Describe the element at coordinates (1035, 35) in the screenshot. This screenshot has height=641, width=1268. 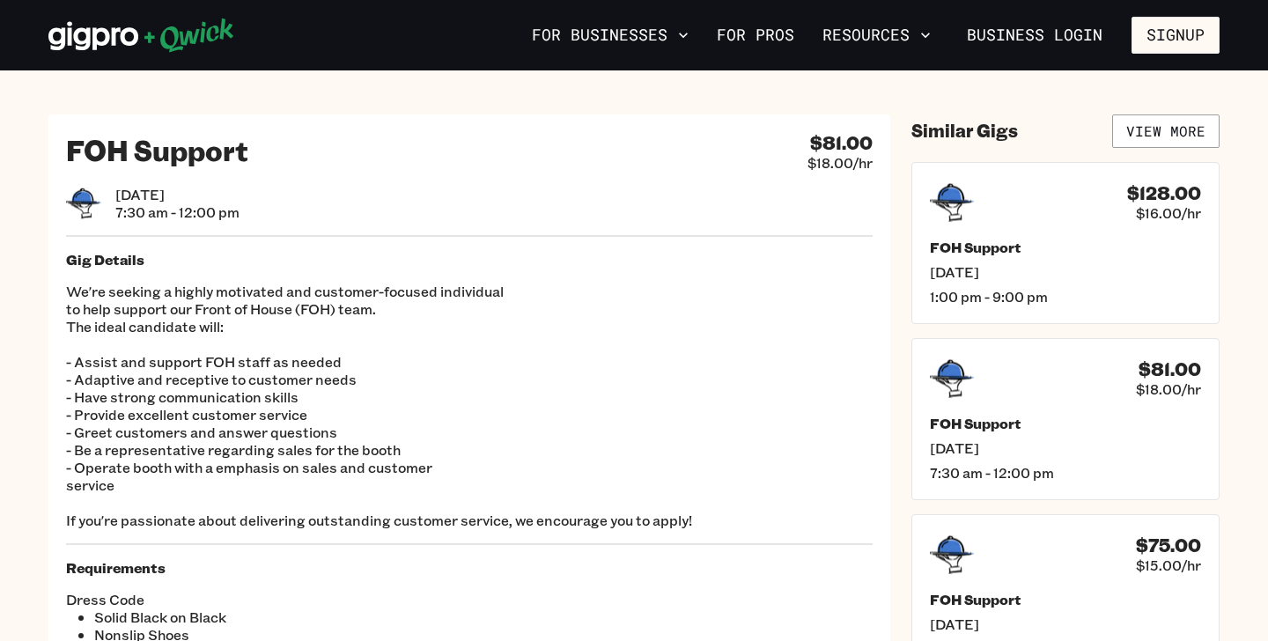
I see `a: Business Login` at that location.